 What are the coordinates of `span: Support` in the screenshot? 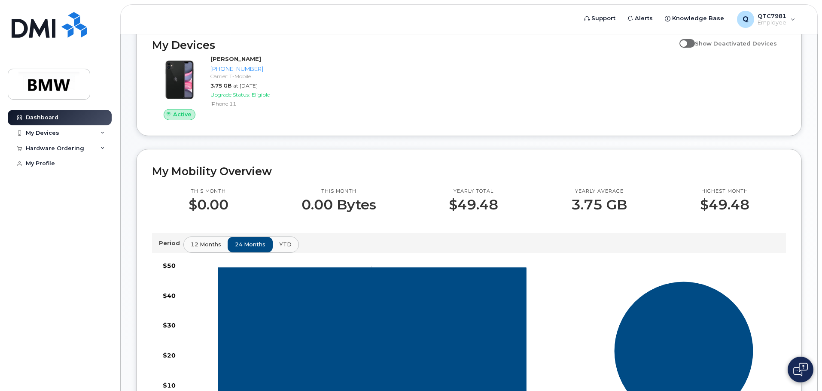 It's located at (603, 18).